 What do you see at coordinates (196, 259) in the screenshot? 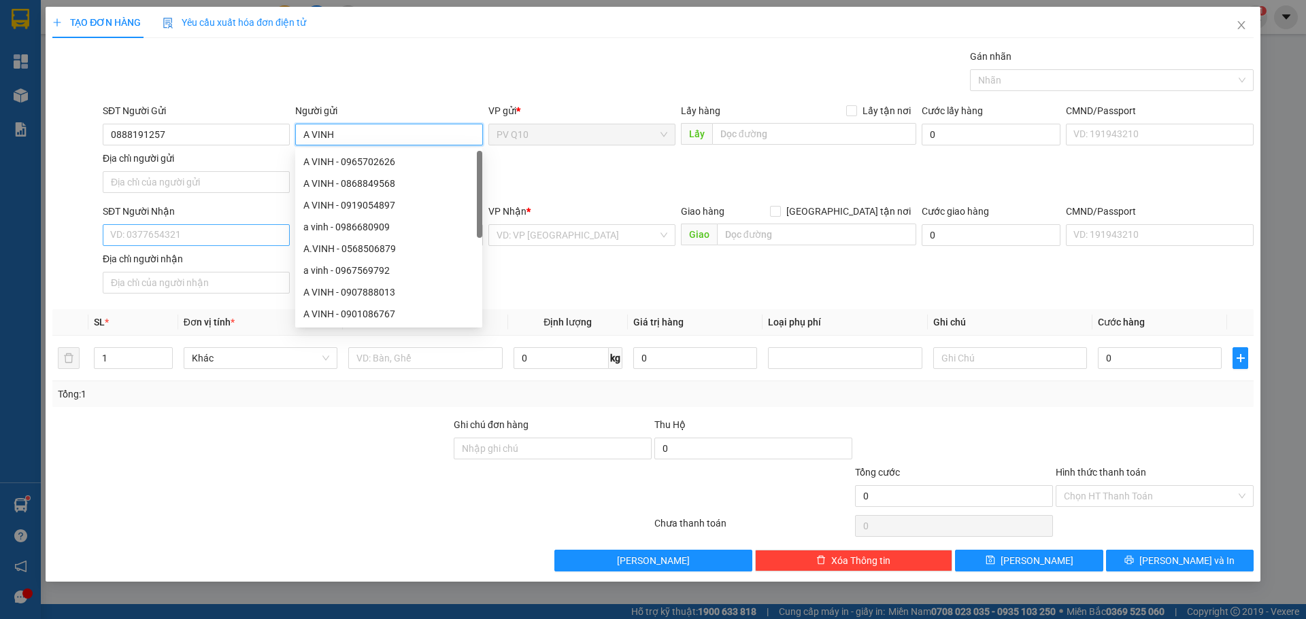
I see `div: Địa chỉ người nhận` at bounding box center [196, 259].